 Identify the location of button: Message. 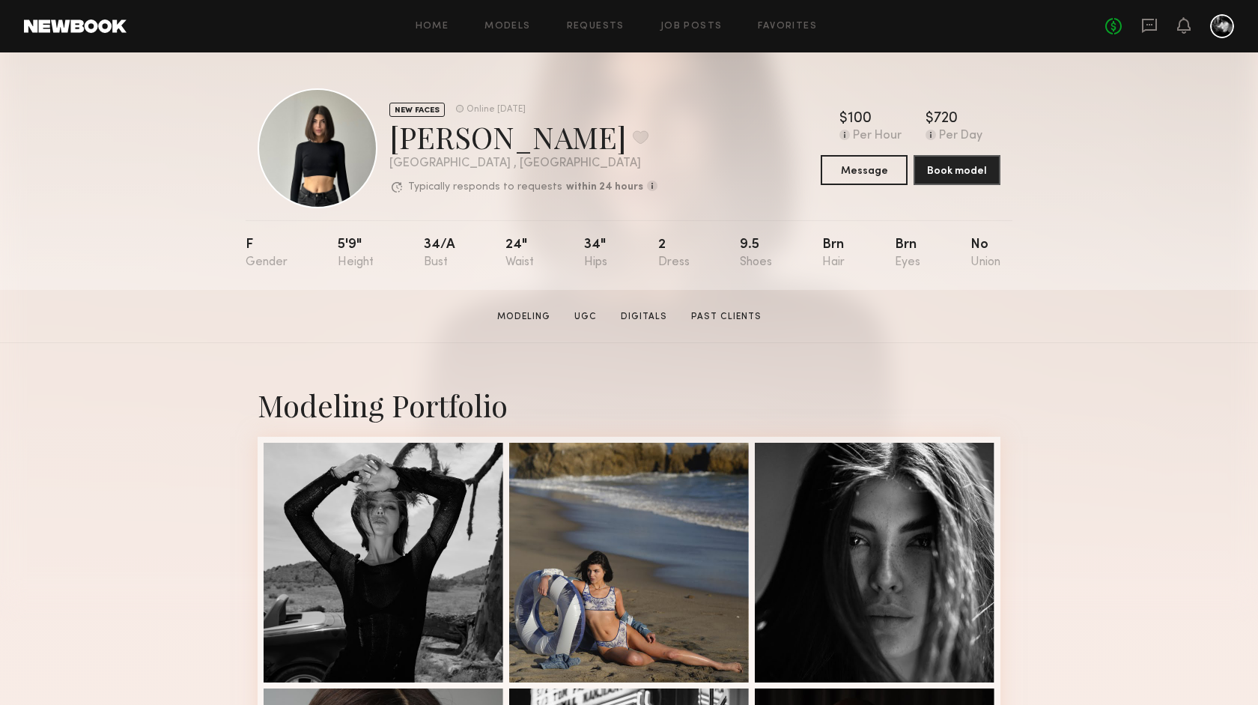
(864, 170).